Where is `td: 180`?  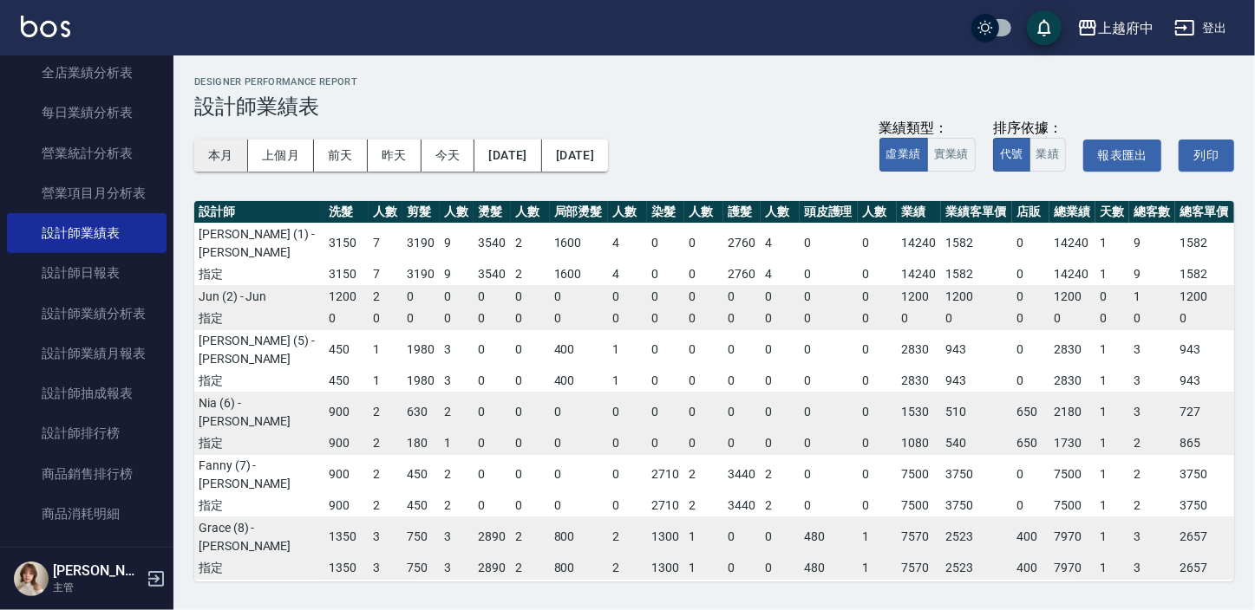 td: 180 is located at coordinates (421, 444).